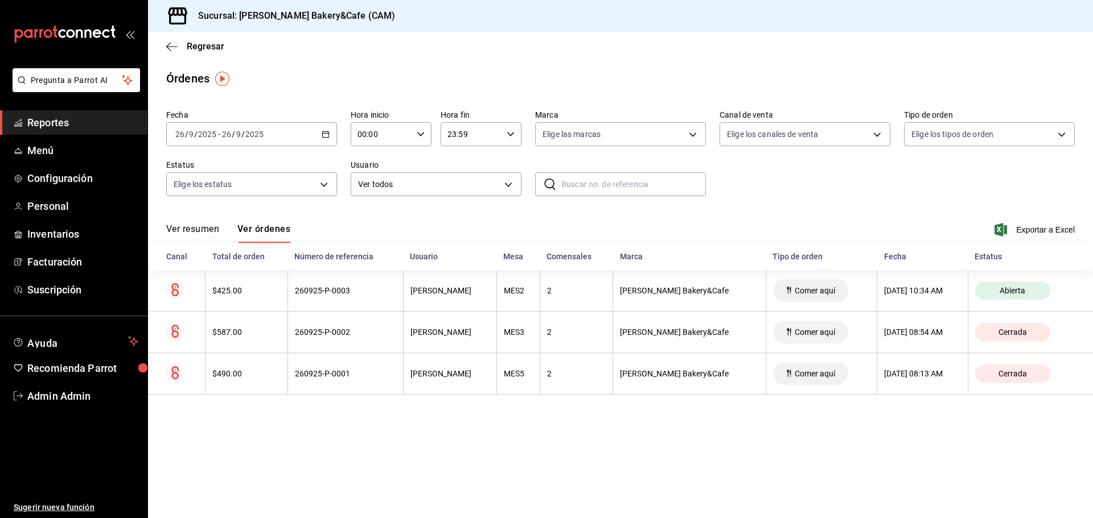 This screenshot has height=518, width=1093. I want to click on span: Ver todos, so click(429, 184).